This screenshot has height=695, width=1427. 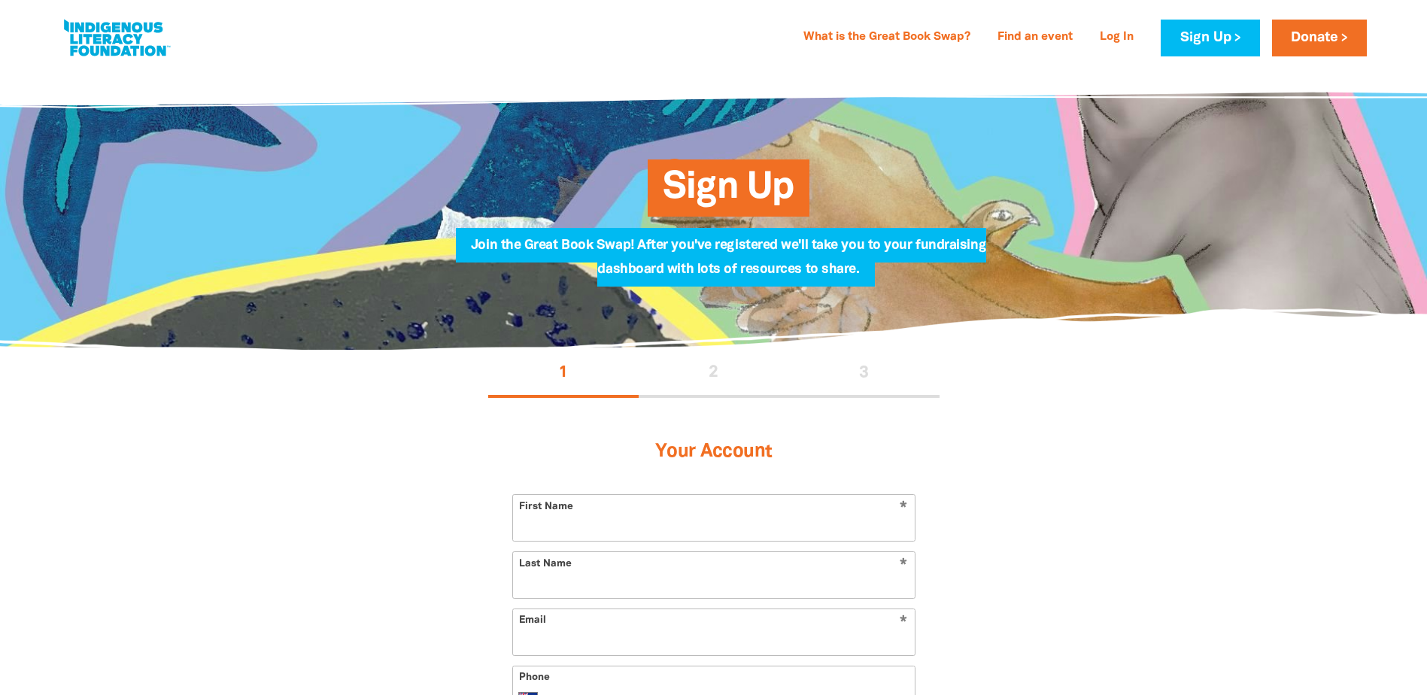 I want to click on a: What is the Great Book Swap?, so click(x=887, y=38).